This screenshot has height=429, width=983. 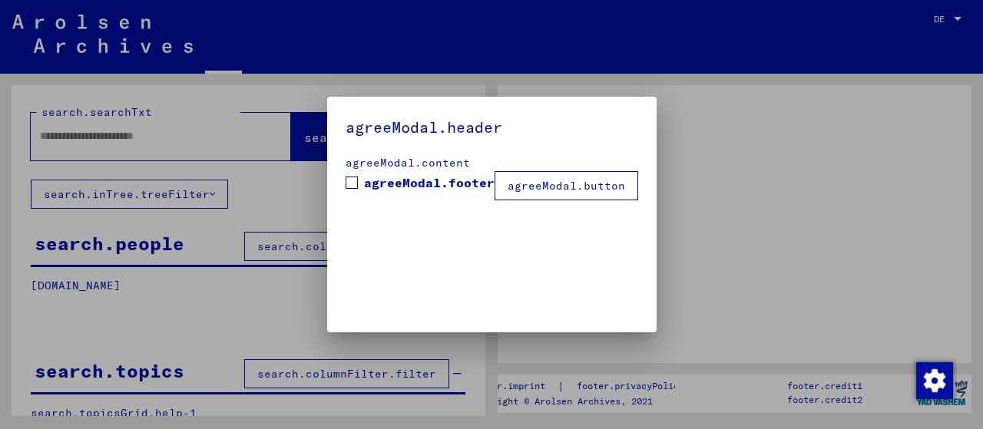 What do you see at coordinates (935, 381) in the screenshot?
I see `img: Zustimmung ändern` at bounding box center [935, 381].